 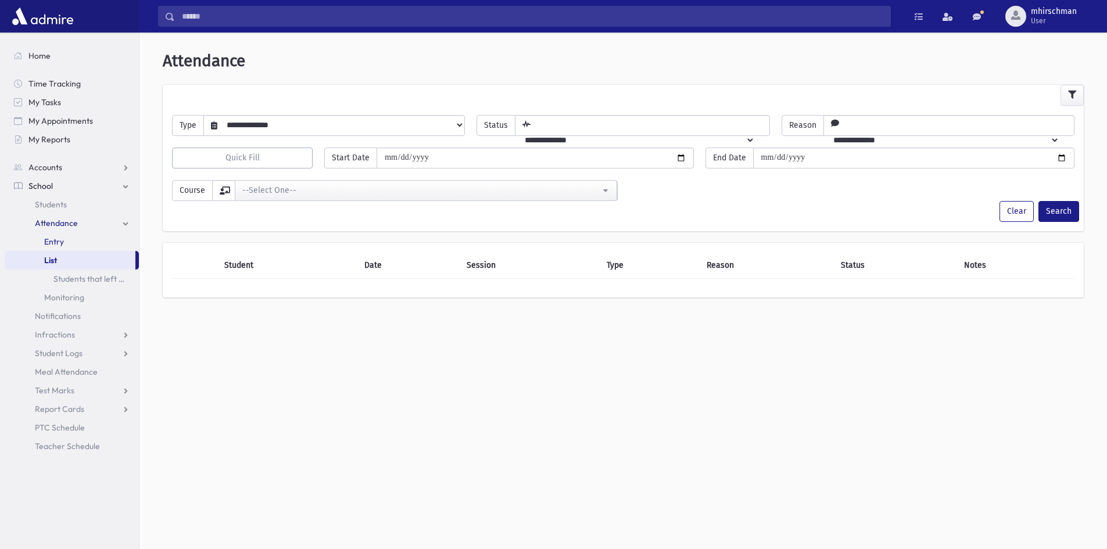 I want to click on span: mhirschman, so click(x=1054, y=12).